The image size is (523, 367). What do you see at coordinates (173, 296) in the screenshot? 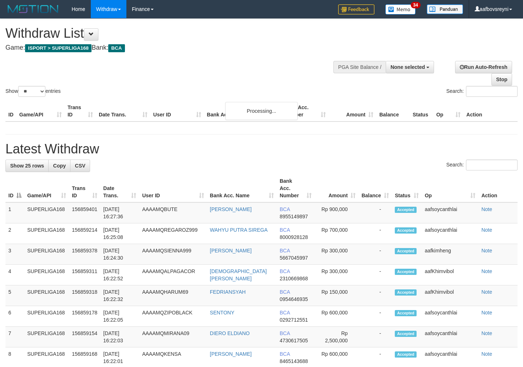
I see `td: AAAAMQHARUM69` at bounding box center [173, 296].